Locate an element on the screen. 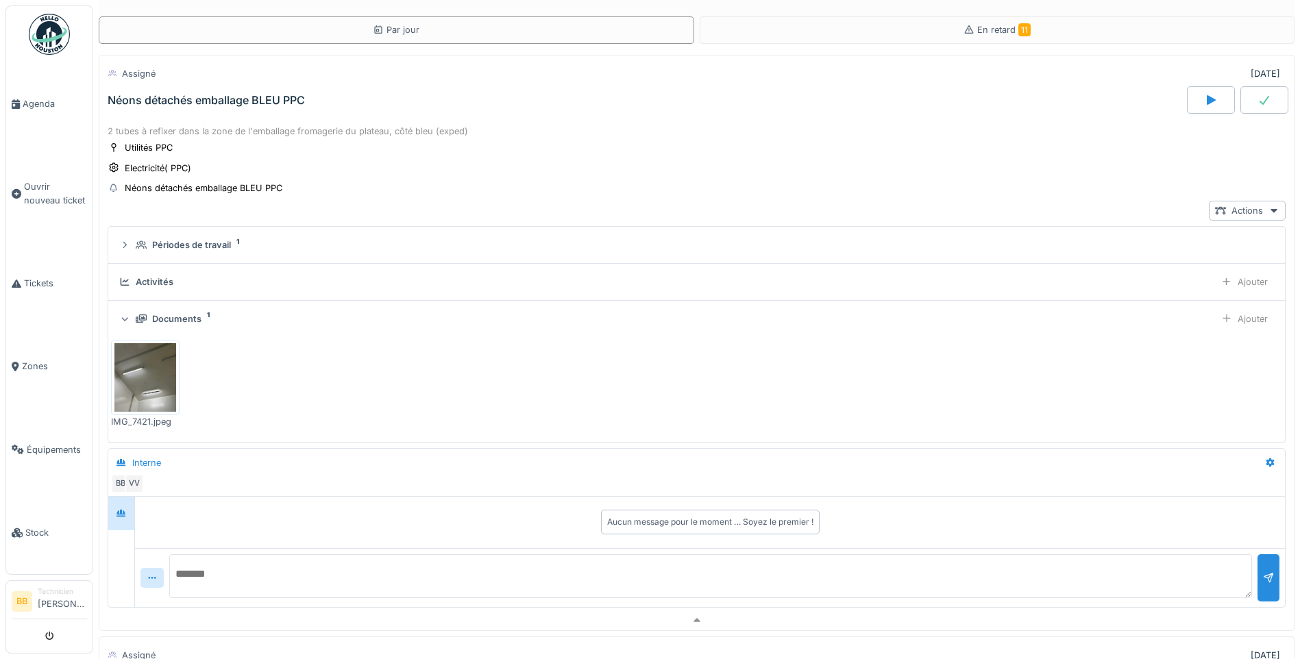  div: Par jour is located at coordinates (396, 29).